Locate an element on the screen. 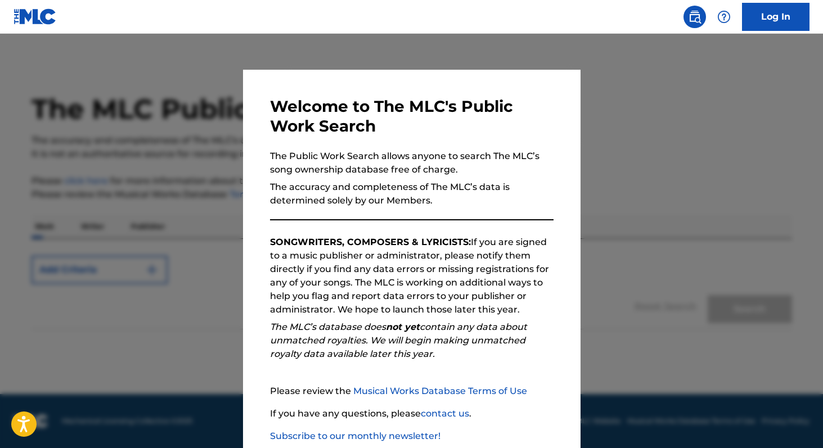 Image resolution: width=823 pixels, height=448 pixels. p: The accuracy and completeness of The MLC’s data is determined solely by our Members. is located at coordinates (412, 194).